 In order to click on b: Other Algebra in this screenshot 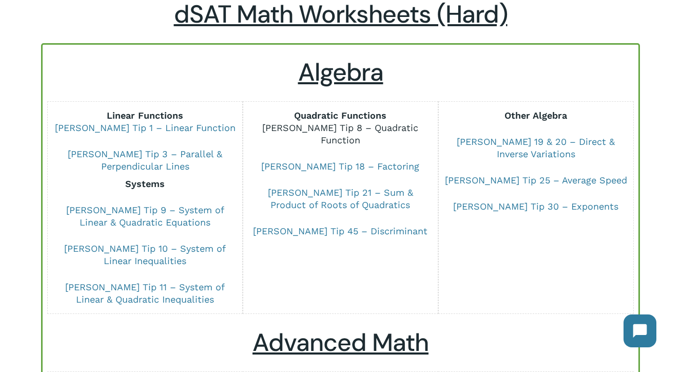, I will do `click(536, 115)`.